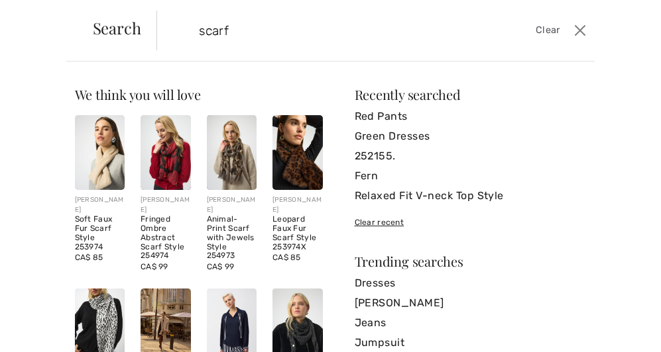 Image resolution: width=661 pixels, height=352 pixels. What do you see at coordinates (100, 152) in the screenshot?
I see `img: Soft Faux Fur Scarf Style 253974. Almond` at bounding box center [100, 152].